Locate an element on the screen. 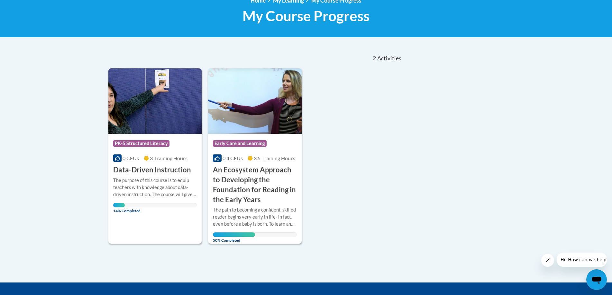  div: The path to becoming a confident, skilled reader begins very early in life- in fact, even before ... is located at coordinates (255, 217).